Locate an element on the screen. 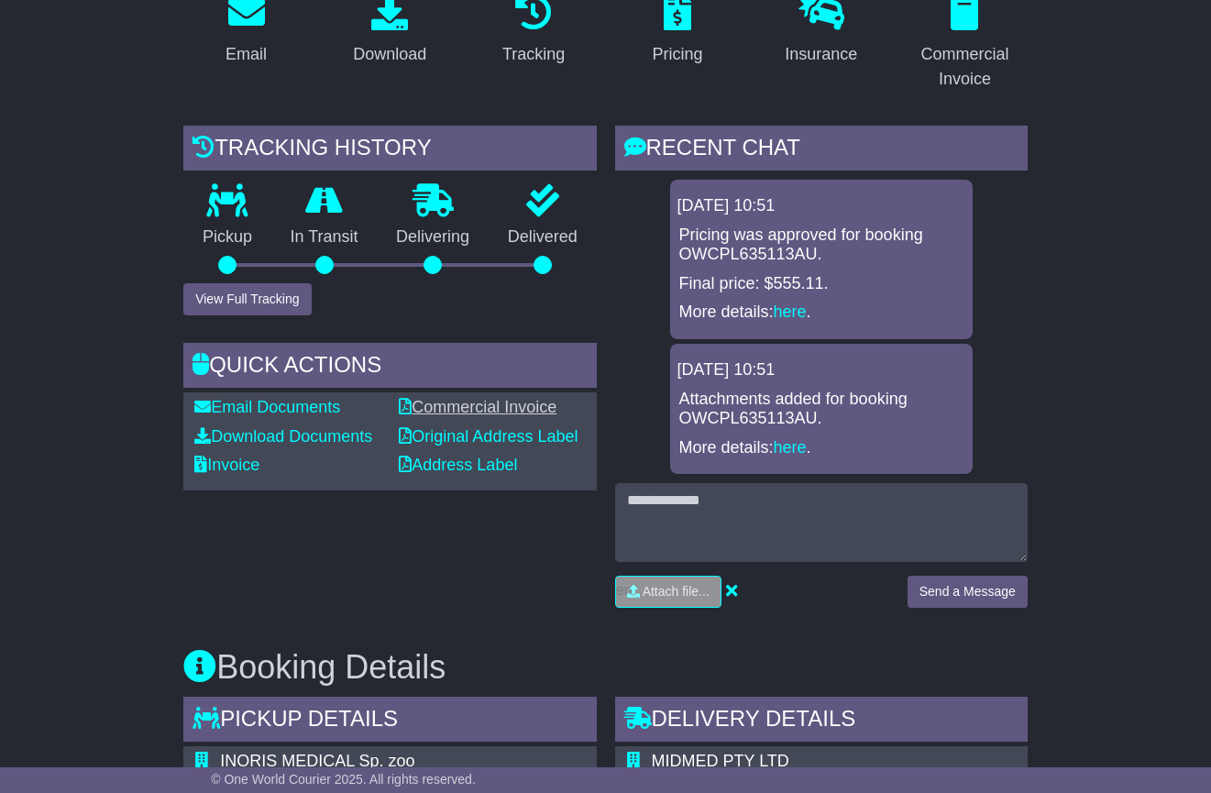 This screenshot has height=793, width=1211. p: Pickup is located at coordinates (227, 237).